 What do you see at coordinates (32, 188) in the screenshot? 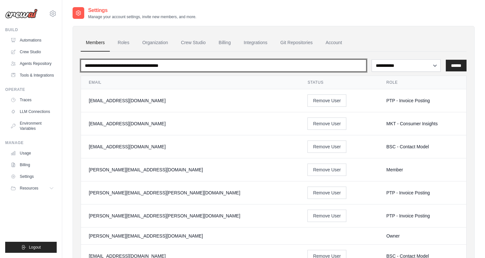
I see `button: Resources` at bounding box center [32, 188].